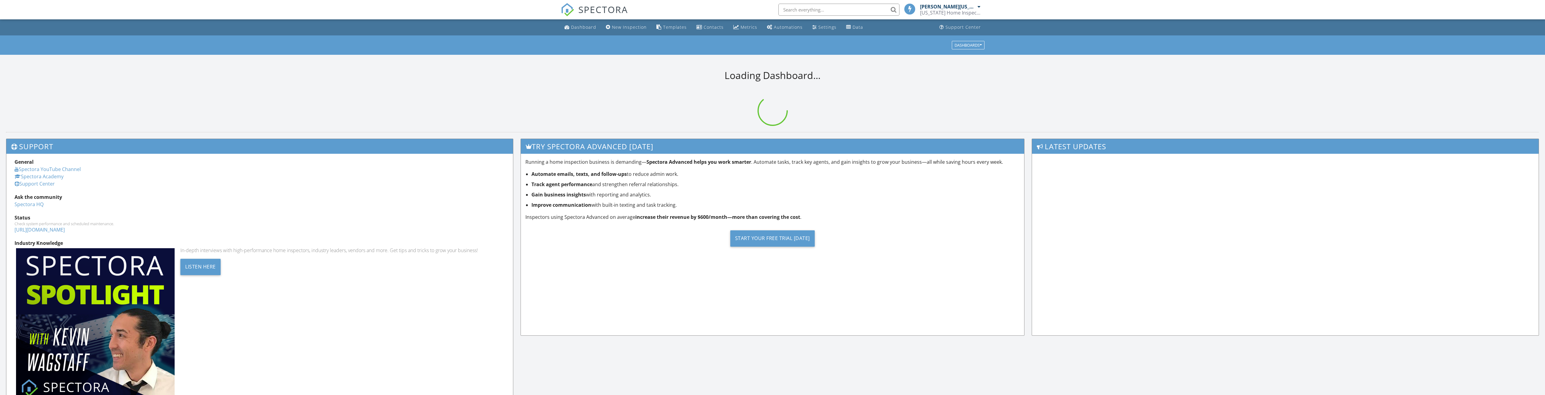 This screenshot has height=395, width=1545. Describe the element at coordinates (772, 162) in the screenshot. I see `p: Running a home inspection business is demanding— . Automate tasks, track key agents, and gain ins...` at that location.